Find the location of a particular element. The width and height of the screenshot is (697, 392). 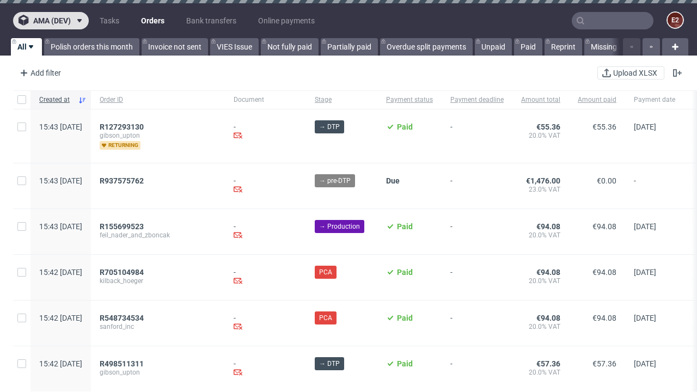

span: R127293130 is located at coordinates (121, 127).